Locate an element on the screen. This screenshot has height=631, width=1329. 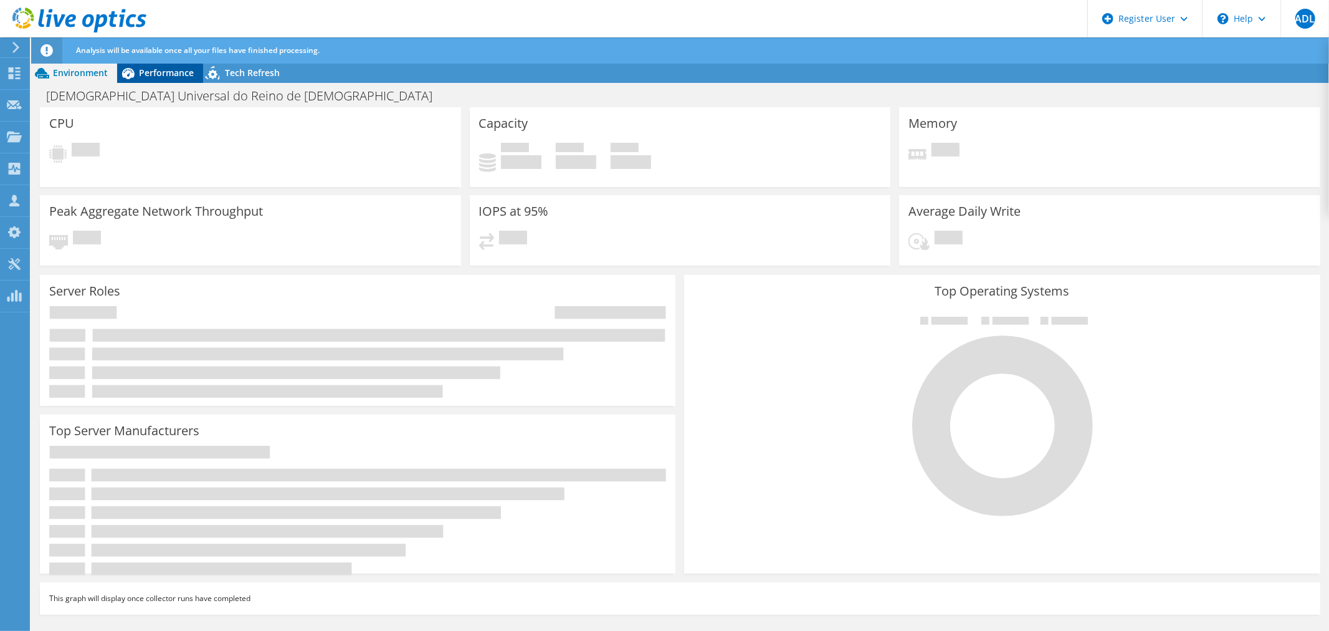
span: Tech Refresh is located at coordinates (252, 72).